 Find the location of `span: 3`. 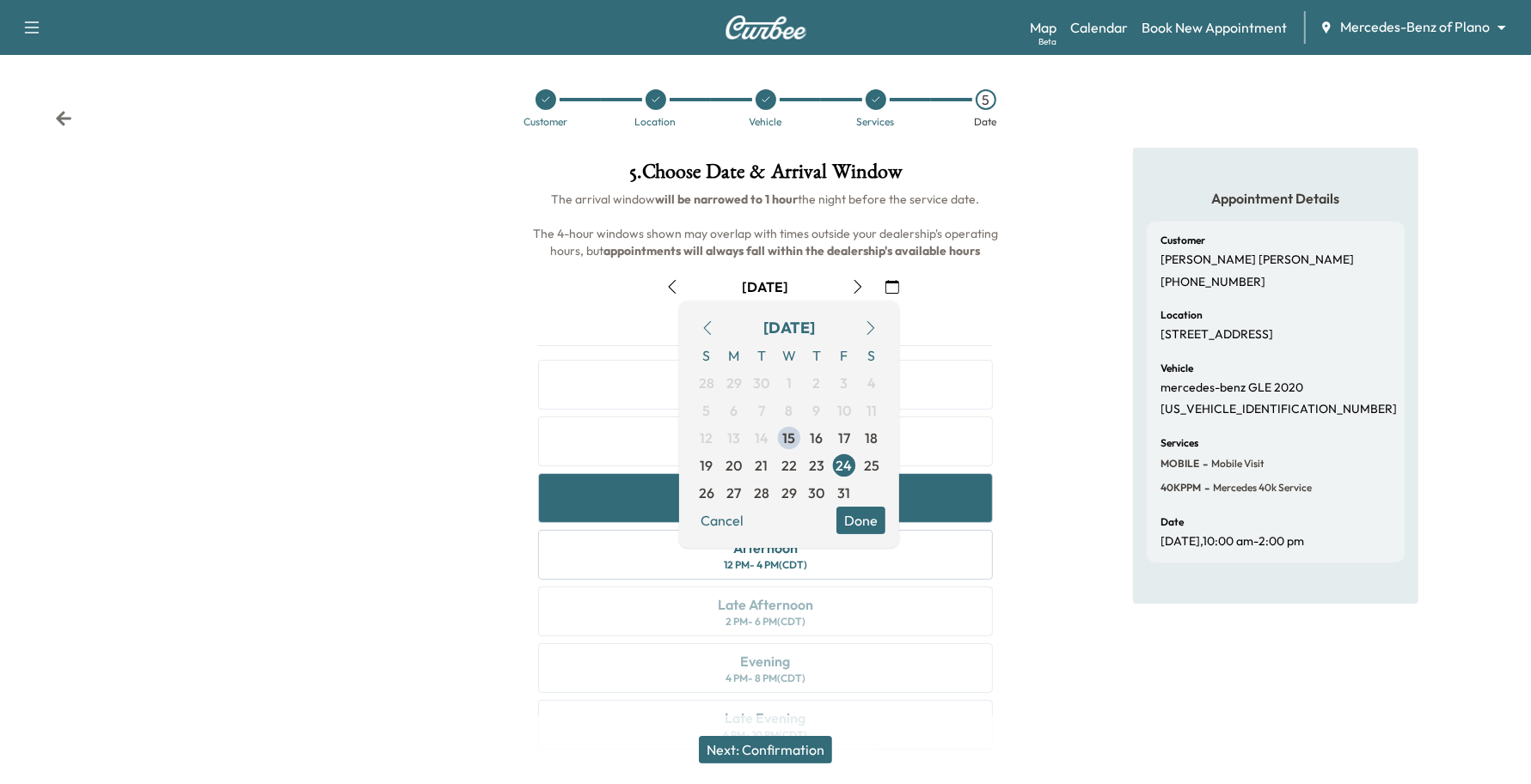

span: 3 is located at coordinates (844, 383).